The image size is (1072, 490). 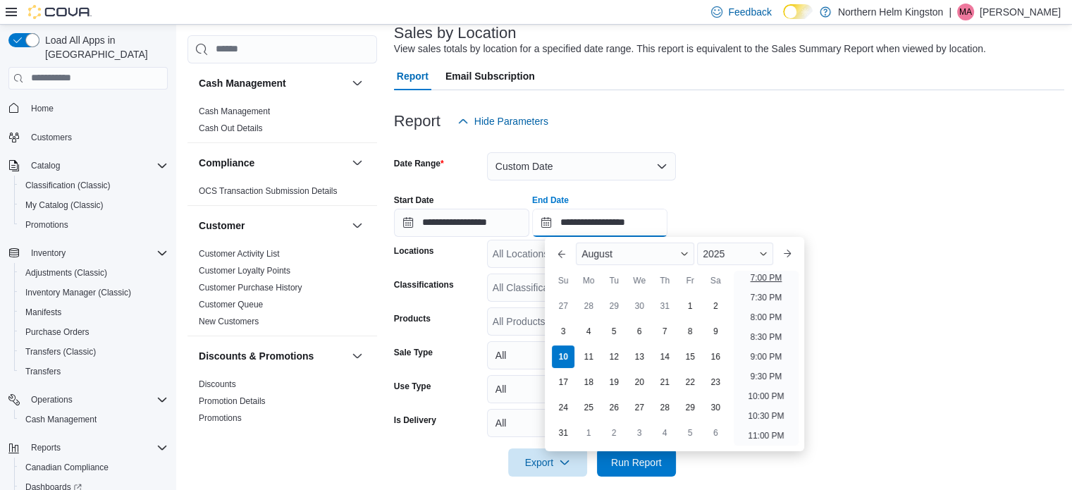 I want to click on div: Button. Open the month selector. August is currently selected., so click(x=635, y=254).